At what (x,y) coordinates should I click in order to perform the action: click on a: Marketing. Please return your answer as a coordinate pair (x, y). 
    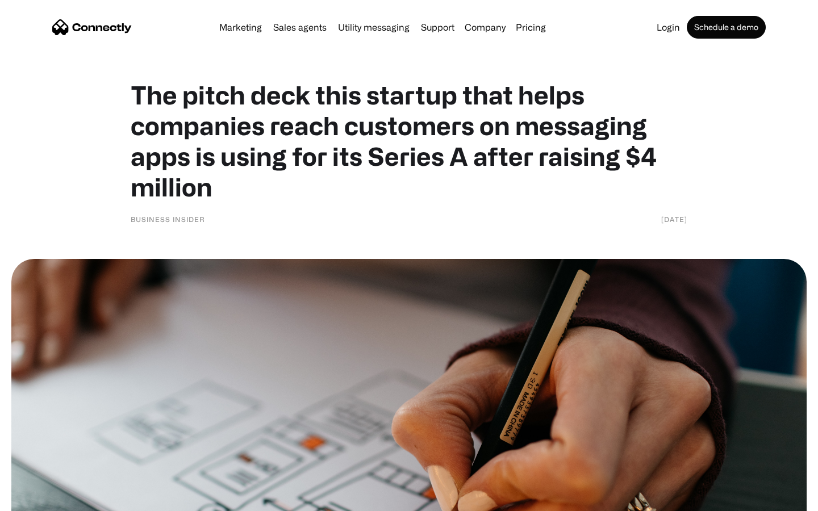
    Looking at the image, I should click on (240, 27).